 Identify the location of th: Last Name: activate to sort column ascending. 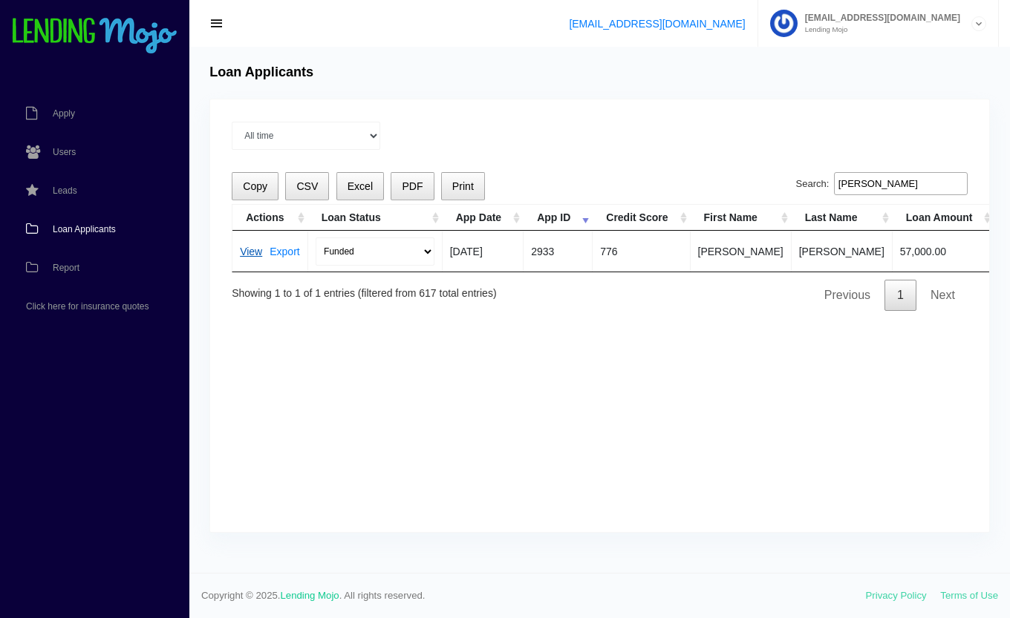
(842, 218).